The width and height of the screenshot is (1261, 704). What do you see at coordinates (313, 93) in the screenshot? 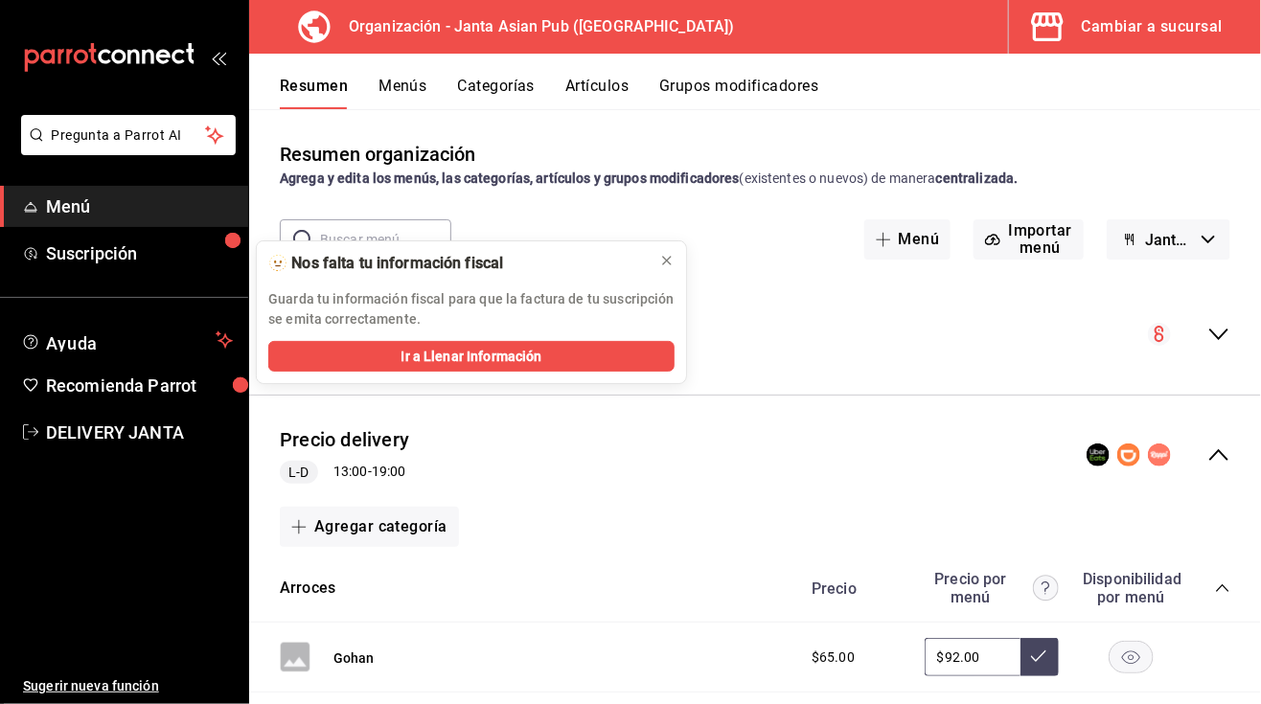
I see `button: Resumen` at bounding box center [313, 93].